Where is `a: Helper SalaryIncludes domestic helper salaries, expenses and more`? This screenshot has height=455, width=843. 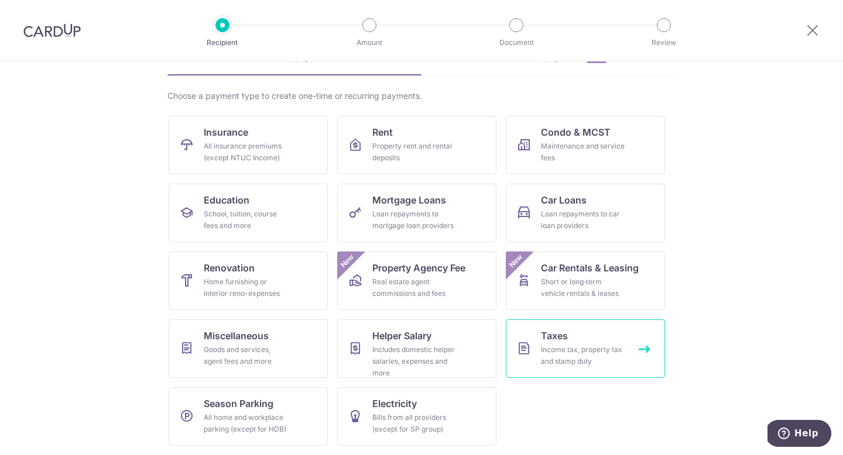 a: Helper SalaryIncludes domestic helper salaries, expenses and more is located at coordinates (417, 349).